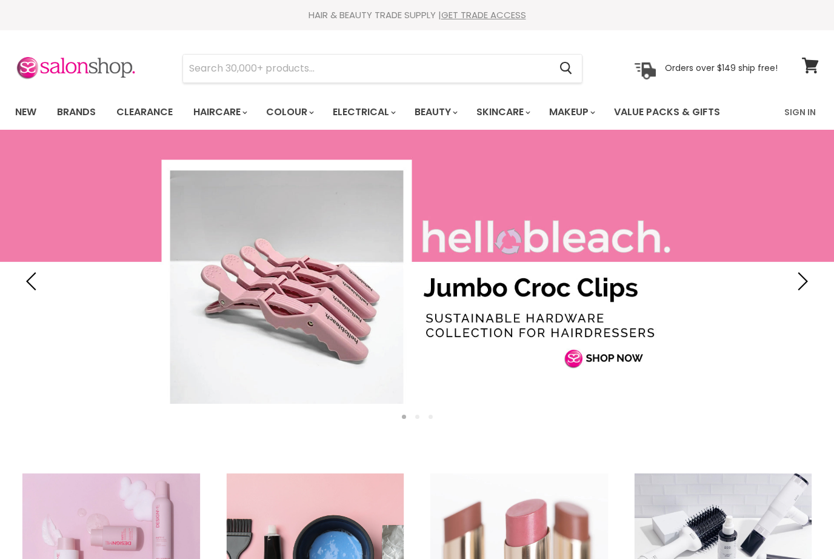 The width and height of the screenshot is (834, 559). What do you see at coordinates (25, 112) in the screenshot?
I see `a: New` at bounding box center [25, 112].